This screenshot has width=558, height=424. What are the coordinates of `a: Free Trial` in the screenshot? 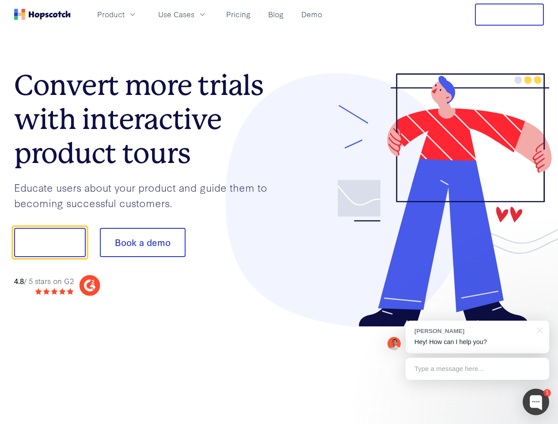 It's located at (509, 15).